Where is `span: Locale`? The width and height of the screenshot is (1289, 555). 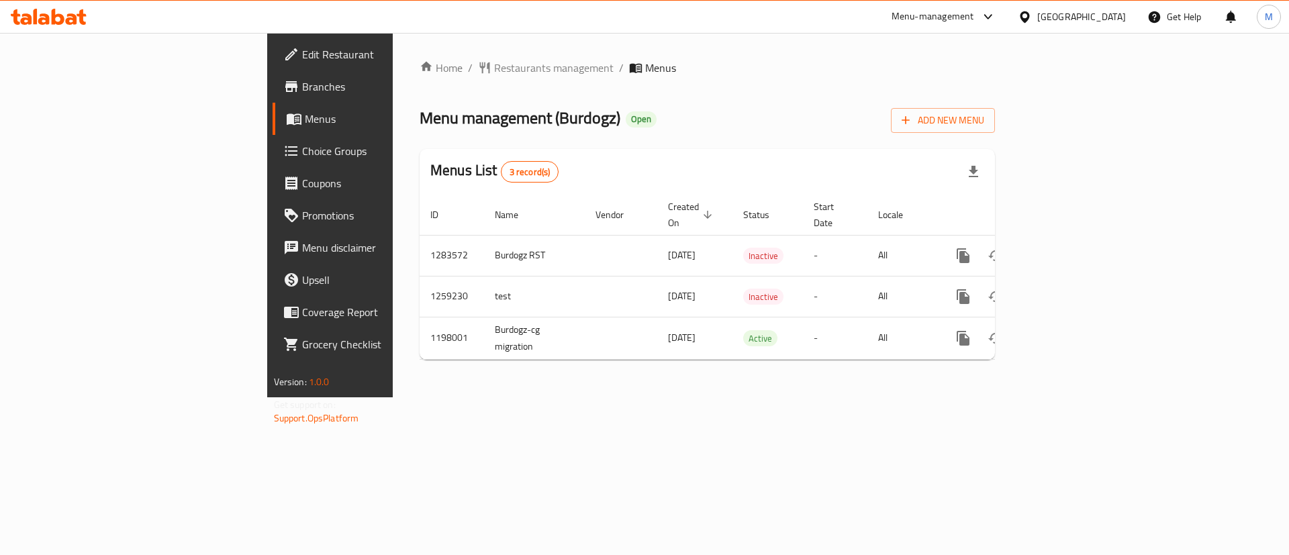 span: Locale is located at coordinates (899, 215).